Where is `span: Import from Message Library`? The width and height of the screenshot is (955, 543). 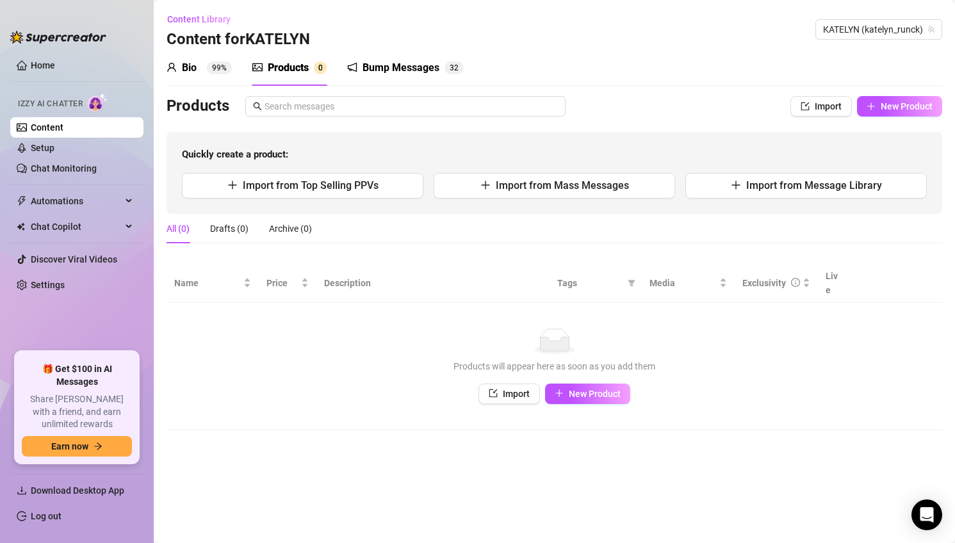
span: Import from Message Library is located at coordinates (814, 185).